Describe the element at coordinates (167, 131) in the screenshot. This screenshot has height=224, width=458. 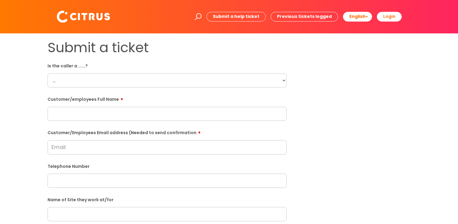
I see `label: Customer/Employees Email address (Needed to send confirmation` at that location.